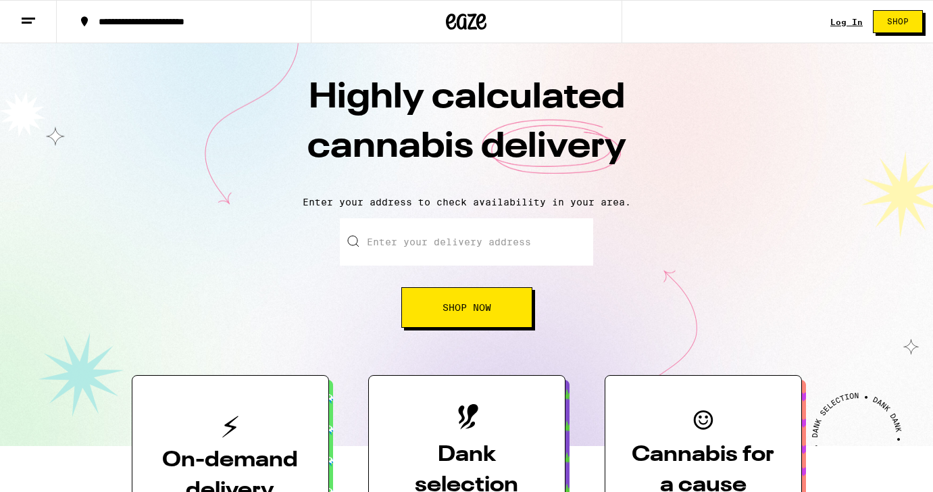 The width and height of the screenshot is (933, 492). Describe the element at coordinates (898, 22) in the screenshot. I see `span: Shop` at that location.